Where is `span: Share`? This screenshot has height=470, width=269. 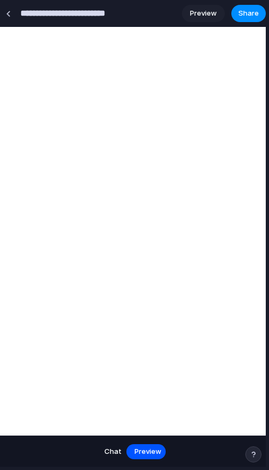
span: Share is located at coordinates (249, 13).